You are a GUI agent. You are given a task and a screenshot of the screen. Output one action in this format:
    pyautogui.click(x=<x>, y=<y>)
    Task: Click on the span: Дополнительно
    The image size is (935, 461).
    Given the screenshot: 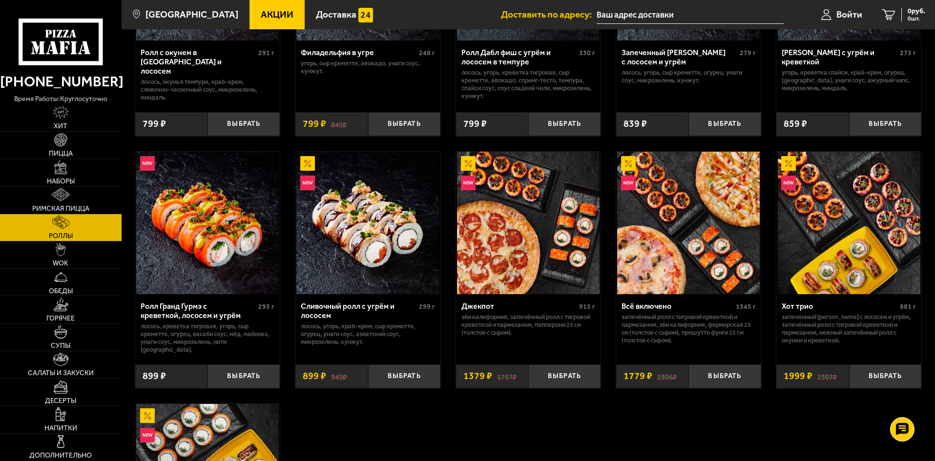 What is the action you would take?
    pyautogui.click(x=61, y=456)
    